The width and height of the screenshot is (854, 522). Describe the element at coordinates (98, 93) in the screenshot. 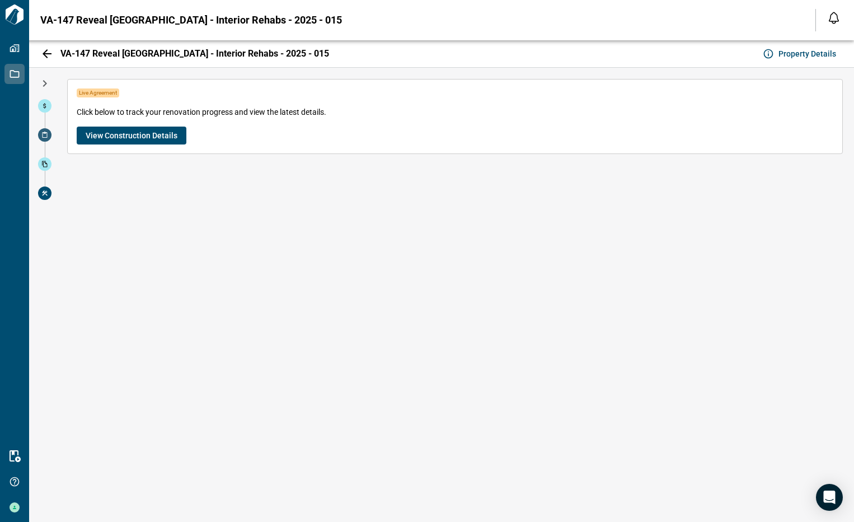

I see `span: Live Agreement` at that location.